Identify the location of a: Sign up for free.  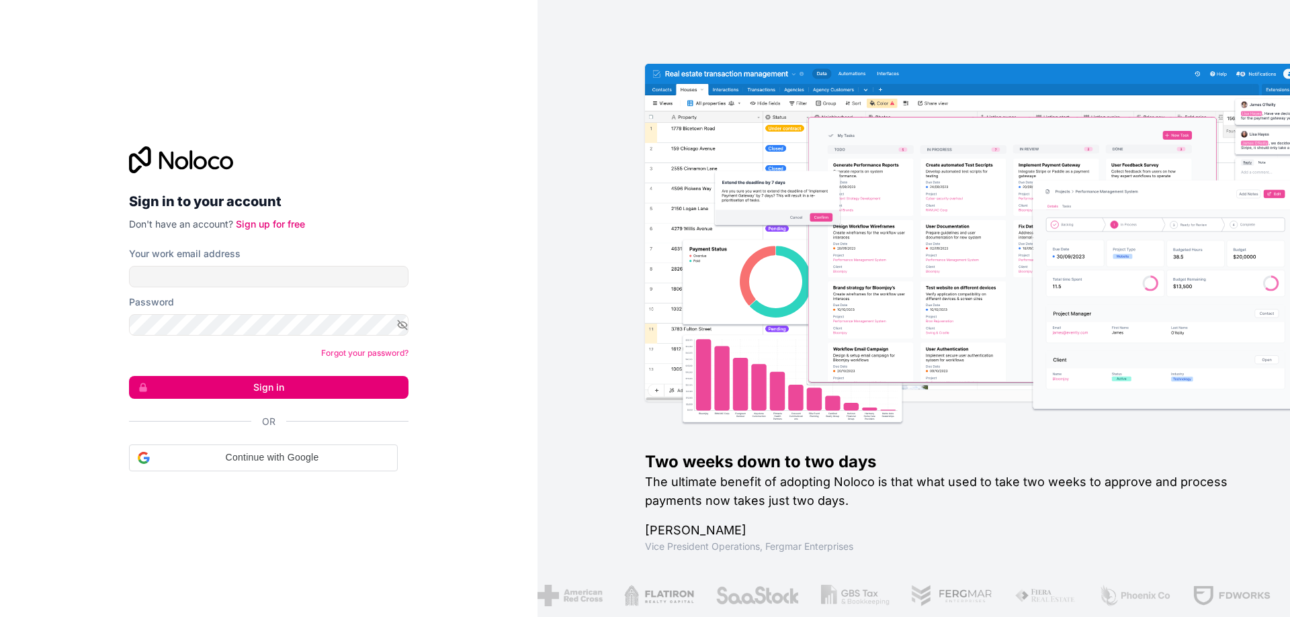
(270, 224).